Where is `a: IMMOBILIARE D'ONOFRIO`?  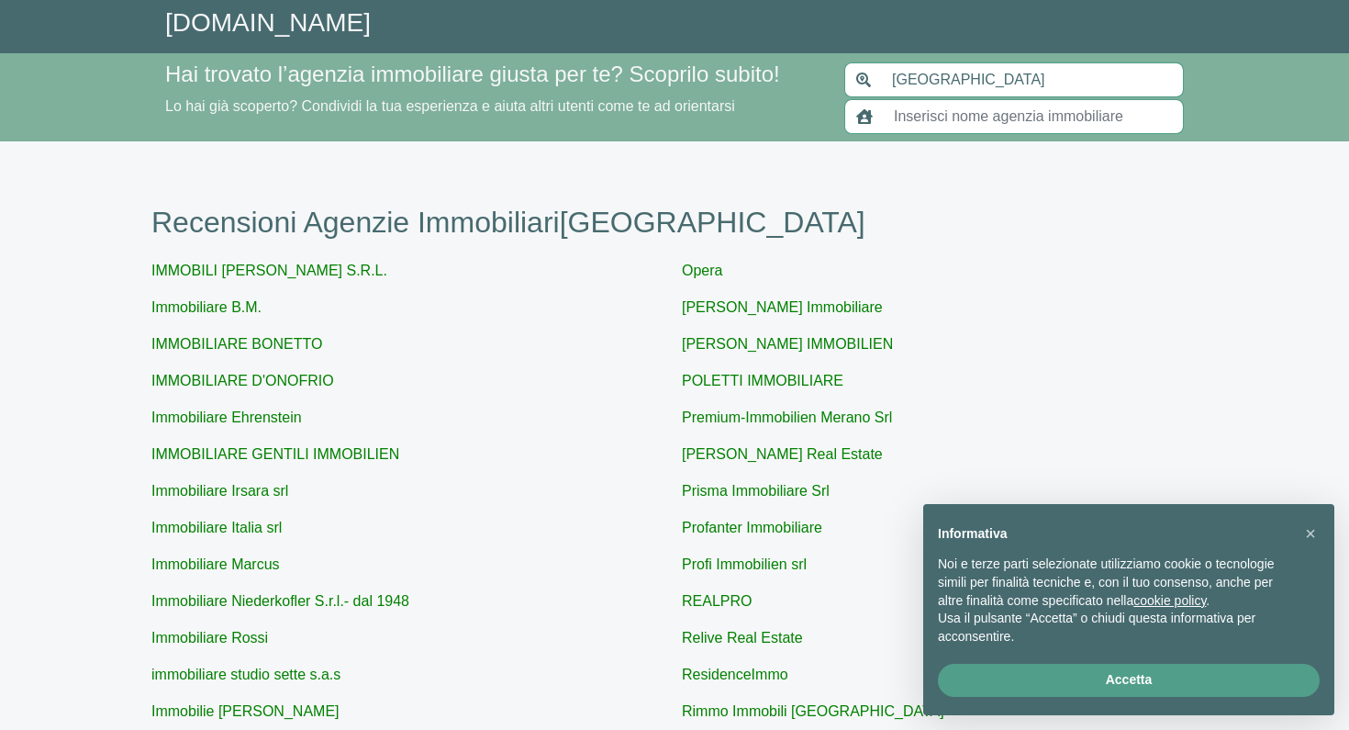
a: IMMOBILIARE D'ONOFRIO is located at coordinates (242, 380).